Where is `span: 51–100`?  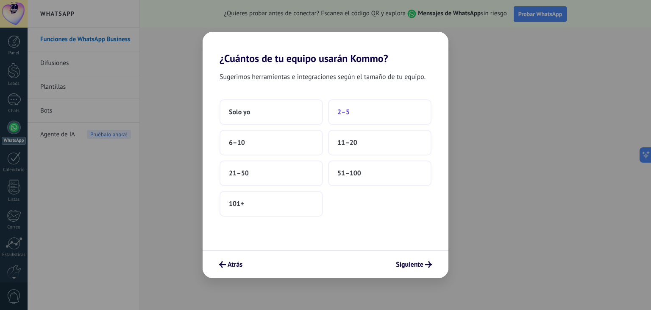 span: 51–100 is located at coordinates (349, 173).